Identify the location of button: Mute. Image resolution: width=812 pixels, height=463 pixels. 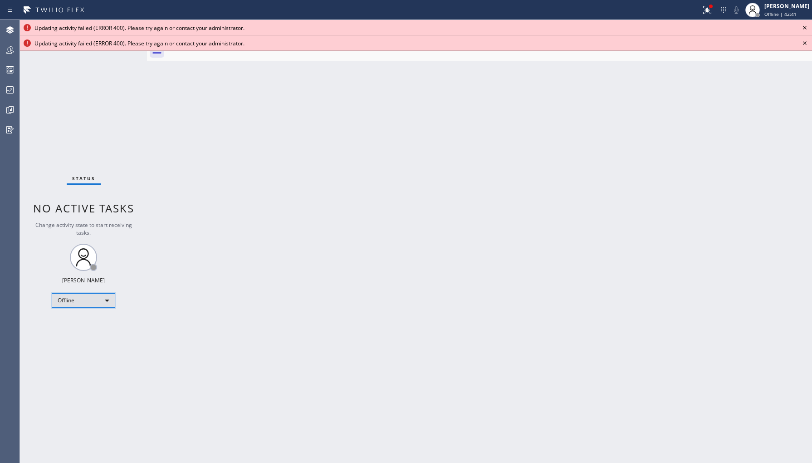
(736, 10).